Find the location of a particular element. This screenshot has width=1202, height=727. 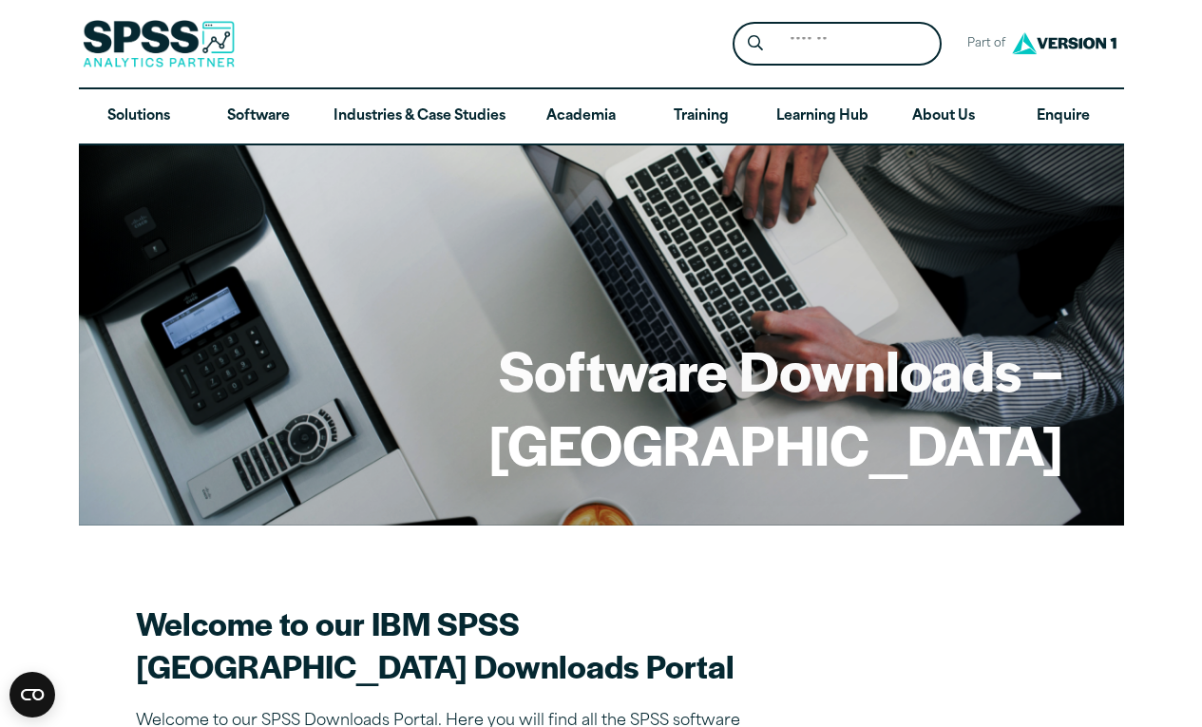

a: About Us is located at coordinates (944, 117).